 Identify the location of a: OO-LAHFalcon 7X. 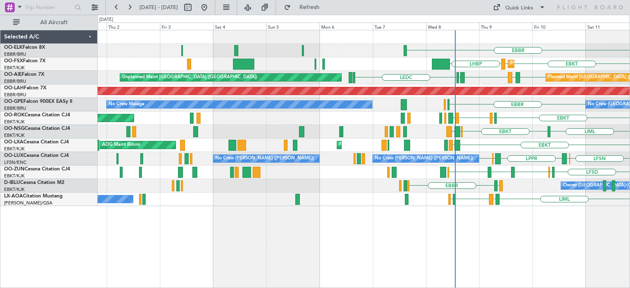
(25, 88).